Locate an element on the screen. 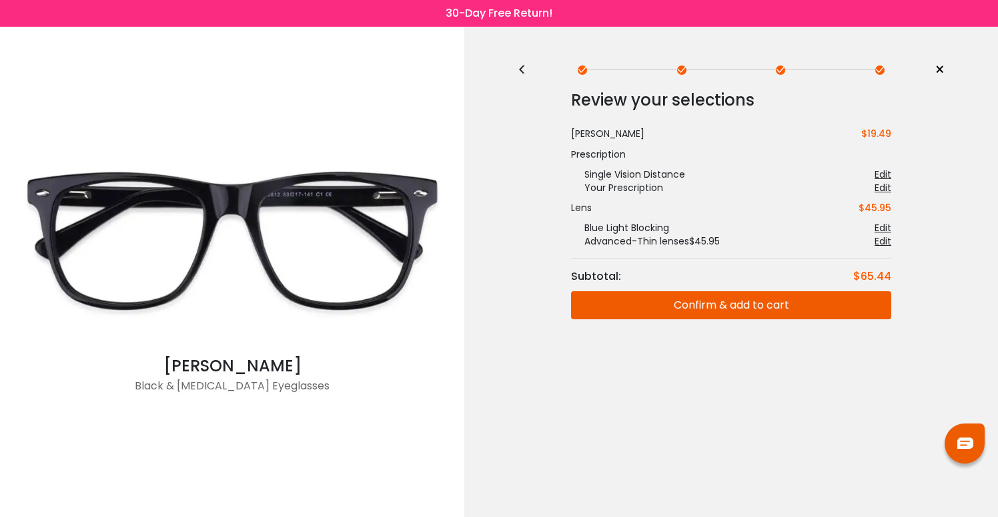 Image resolution: width=998 pixels, height=517 pixels. div: Blue Light Blocking is located at coordinates (620, 228).